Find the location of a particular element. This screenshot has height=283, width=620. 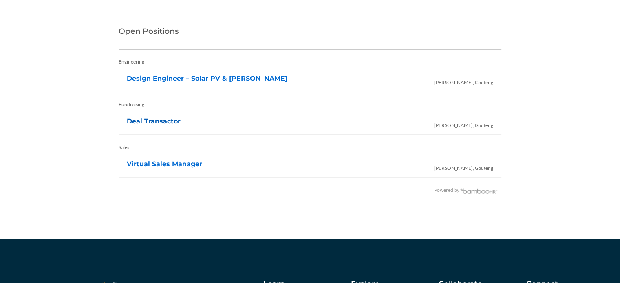

h2: Open Positions is located at coordinates (310, 33).